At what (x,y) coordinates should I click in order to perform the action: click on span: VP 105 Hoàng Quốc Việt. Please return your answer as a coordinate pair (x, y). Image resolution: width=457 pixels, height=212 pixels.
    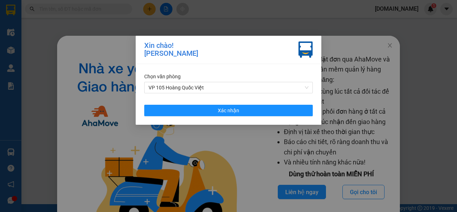
    Looking at the image, I should click on (229, 88).